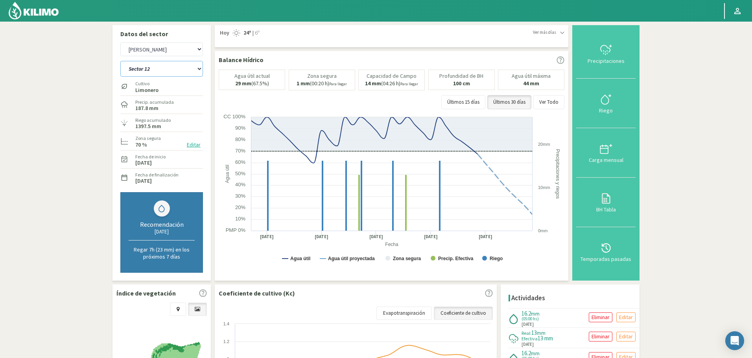 The image size is (752, 358). What do you see at coordinates (147, 90) in the screenshot?
I see `label: Limonero` at bounding box center [147, 90].